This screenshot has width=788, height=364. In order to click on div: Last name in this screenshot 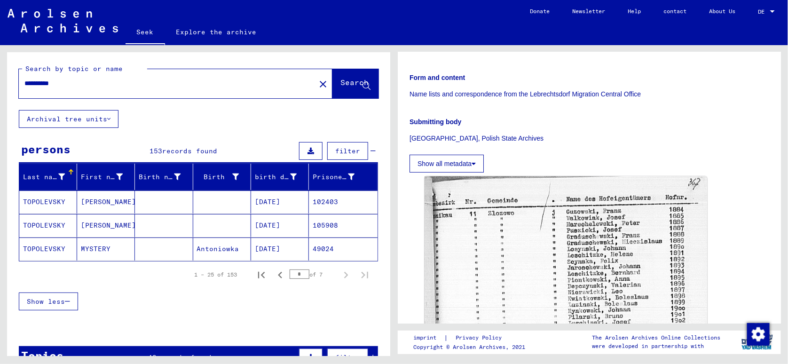, I will do `click(50, 177)`.